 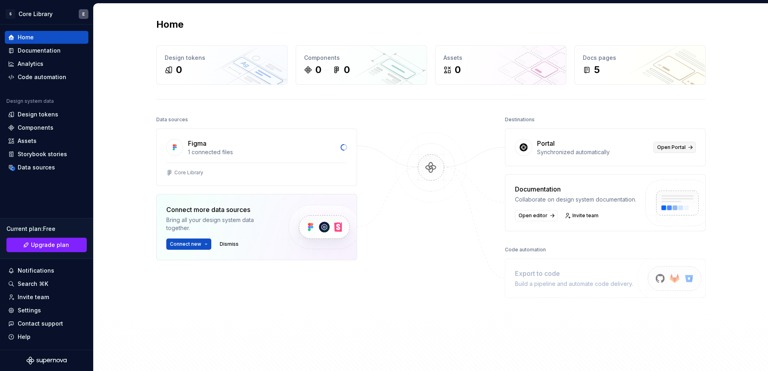 I want to click on span: Dismiss, so click(x=229, y=244).